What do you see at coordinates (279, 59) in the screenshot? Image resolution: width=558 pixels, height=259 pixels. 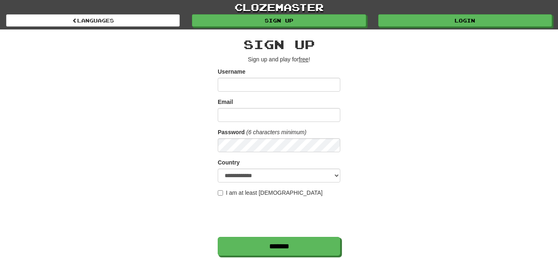 I see `p: Sign up and play for !` at bounding box center [279, 59].